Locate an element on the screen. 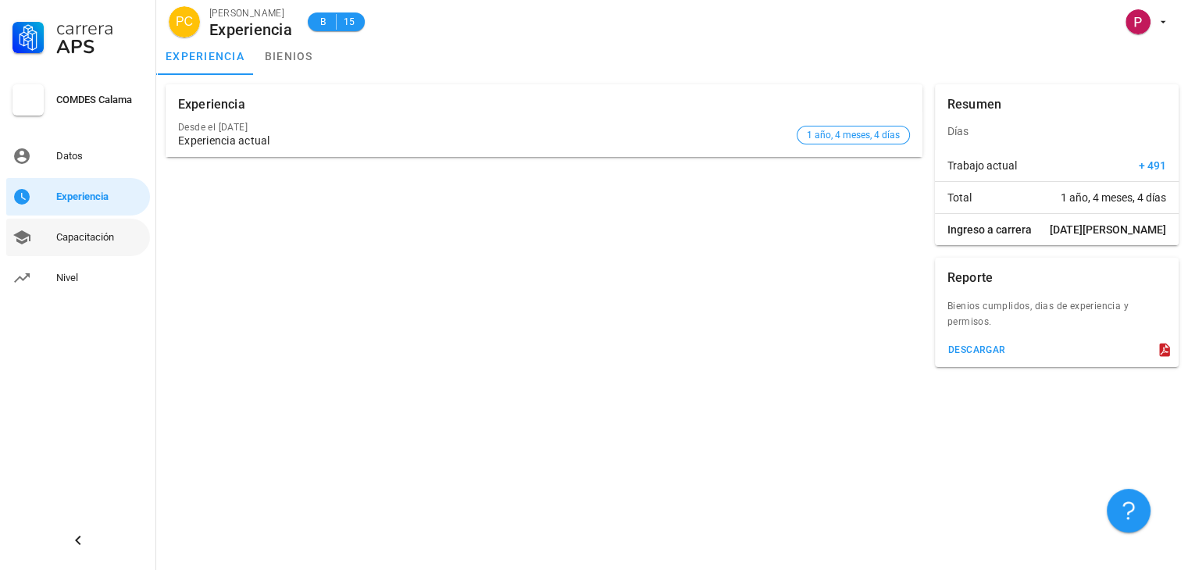 This screenshot has height=570, width=1188. a: experiencia is located at coordinates (205, 56).